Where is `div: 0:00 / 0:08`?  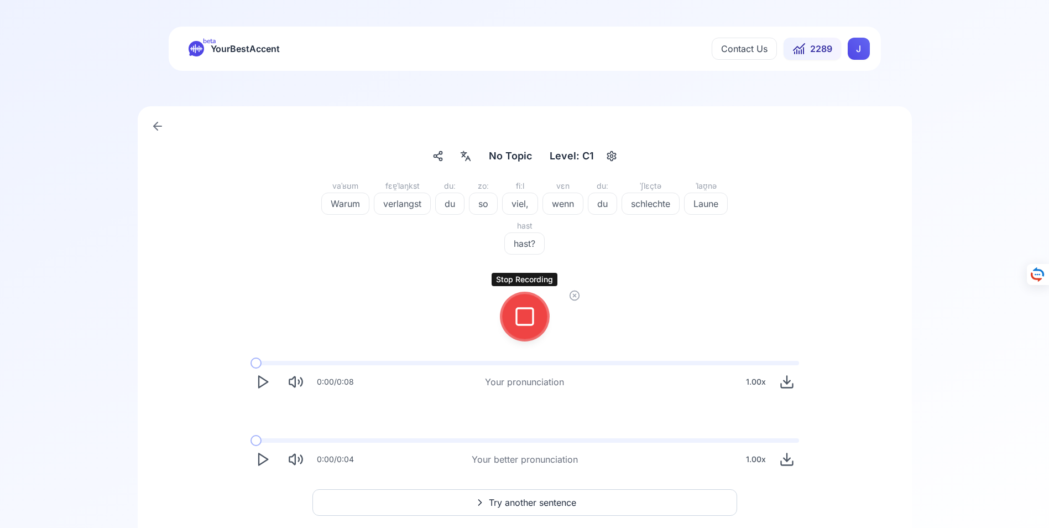
div: 0:00 / 0:08 is located at coordinates (335, 382).